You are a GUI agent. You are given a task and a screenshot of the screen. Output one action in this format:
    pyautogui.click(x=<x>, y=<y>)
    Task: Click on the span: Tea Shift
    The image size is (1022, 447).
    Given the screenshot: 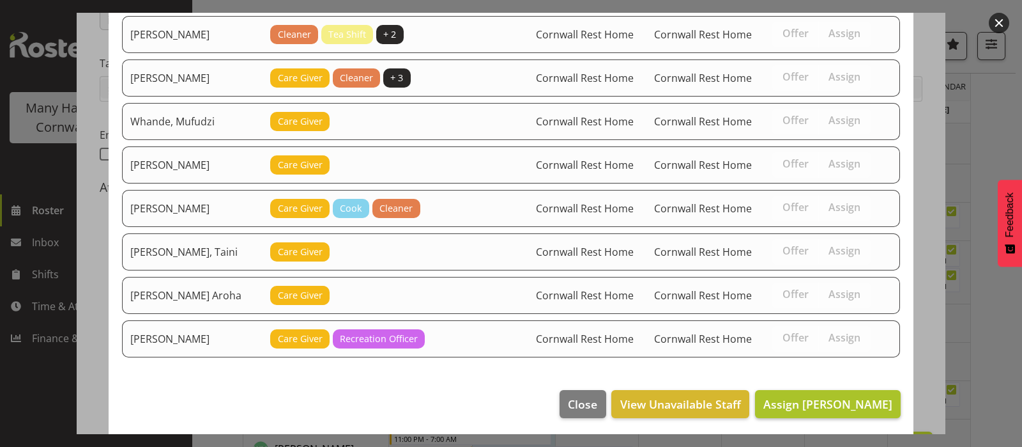 What is the action you would take?
    pyautogui.click(x=347, y=34)
    